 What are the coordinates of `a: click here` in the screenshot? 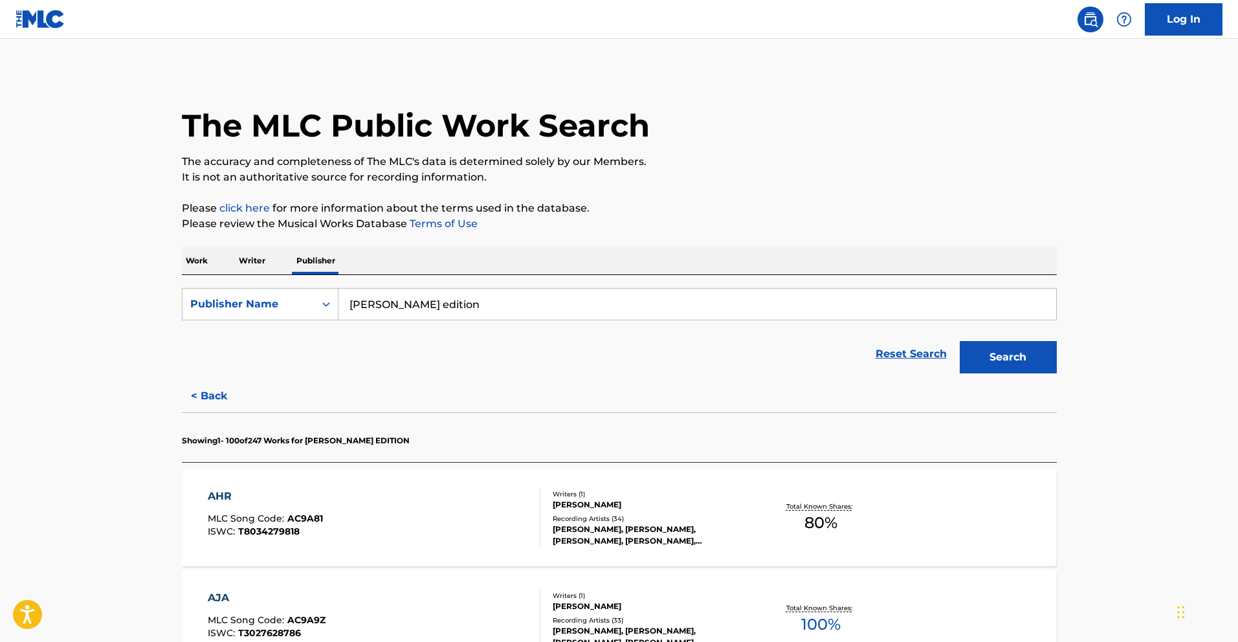 It's located at (245, 208).